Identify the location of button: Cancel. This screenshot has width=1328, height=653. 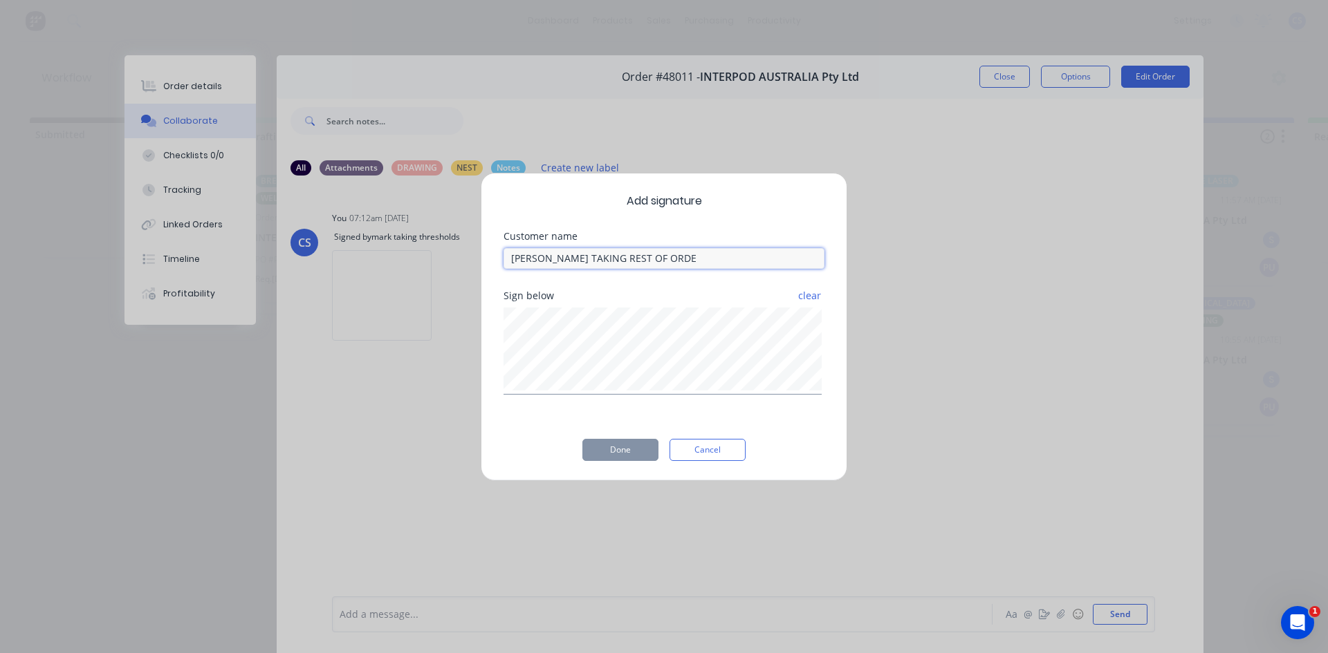
(707, 450).